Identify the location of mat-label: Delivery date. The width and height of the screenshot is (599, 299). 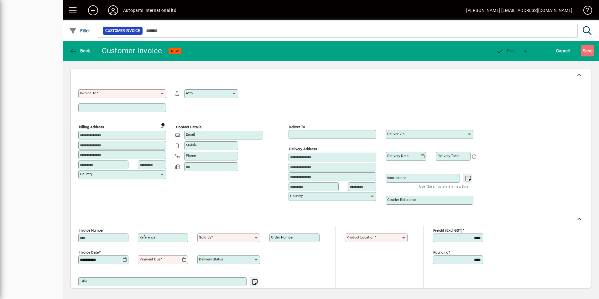
(398, 156).